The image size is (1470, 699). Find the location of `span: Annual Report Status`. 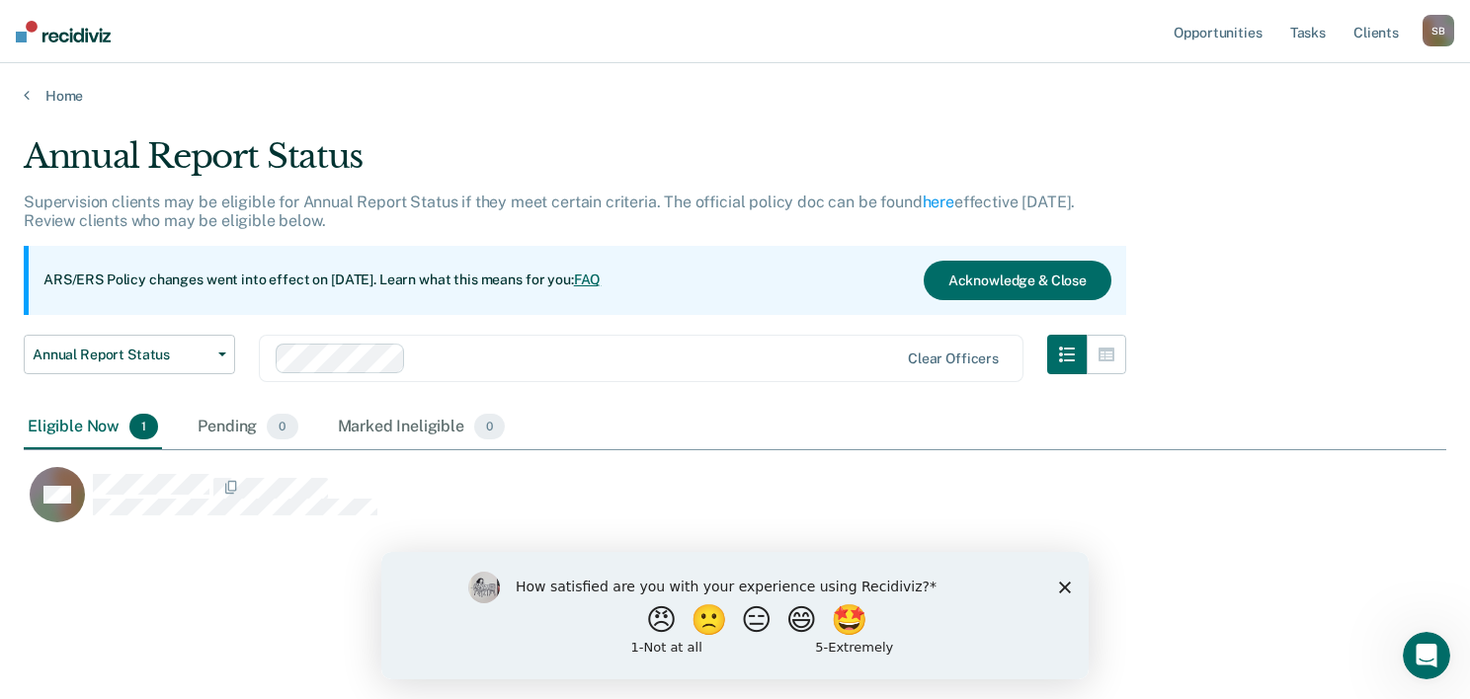

span: Annual Report Status is located at coordinates (121, 355).